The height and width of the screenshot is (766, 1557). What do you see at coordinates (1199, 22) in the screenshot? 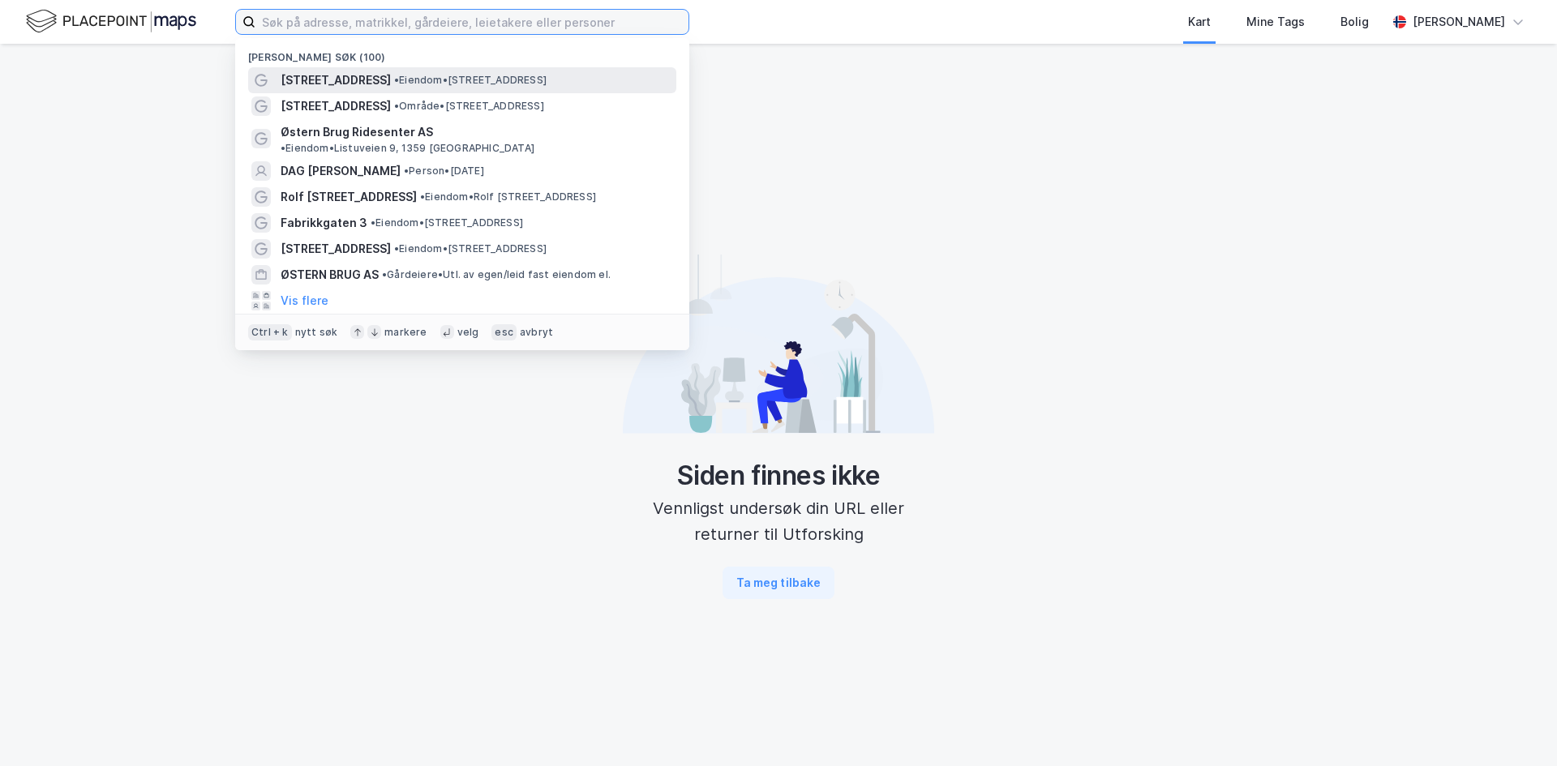
I see `div: Kart` at bounding box center [1199, 22].